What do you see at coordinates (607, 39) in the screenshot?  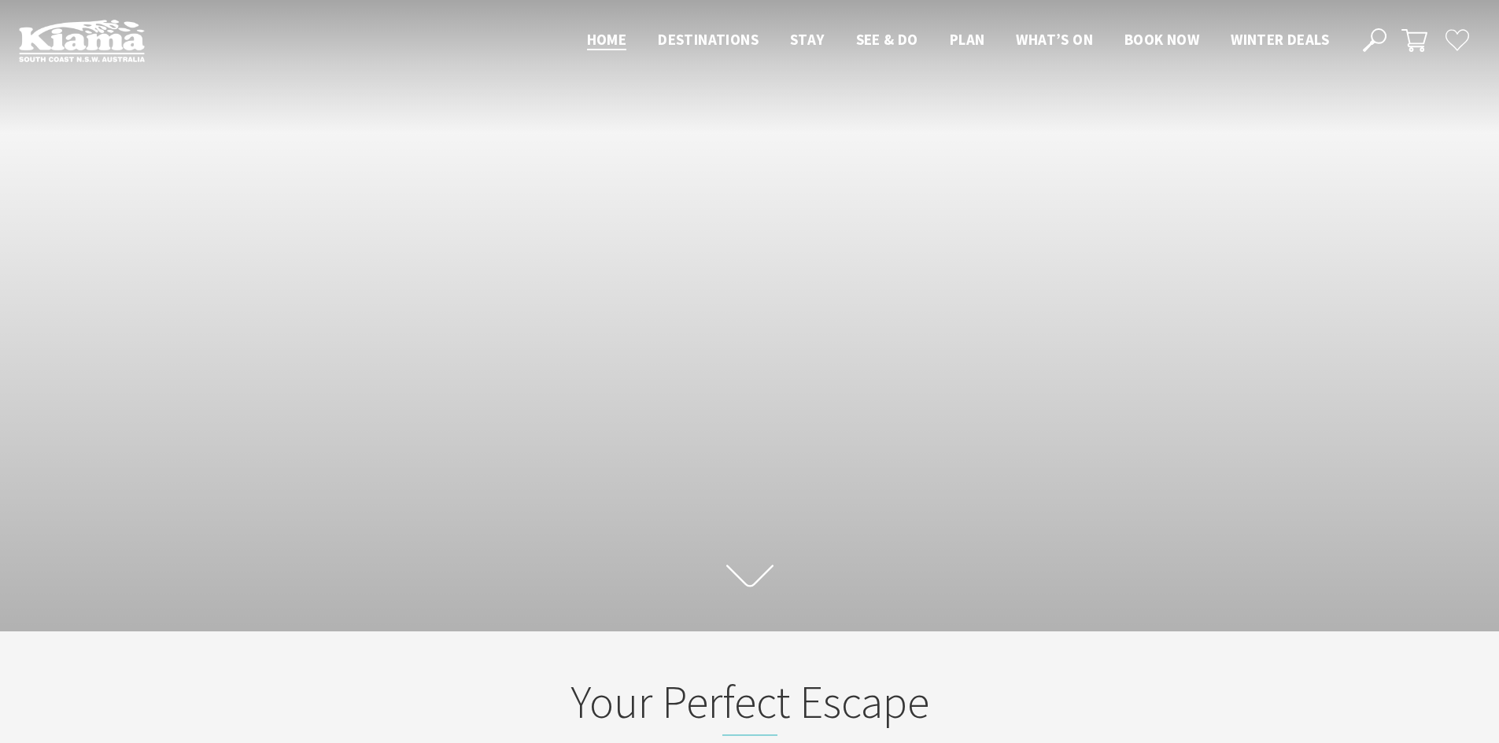 I see `span: Home` at bounding box center [607, 39].